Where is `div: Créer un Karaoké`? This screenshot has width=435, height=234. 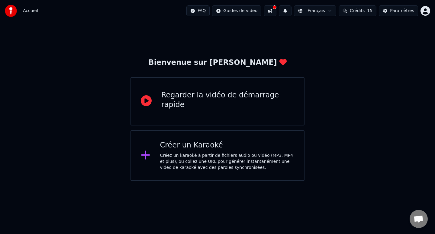
div: Créer un Karaoké is located at coordinates (227, 146).